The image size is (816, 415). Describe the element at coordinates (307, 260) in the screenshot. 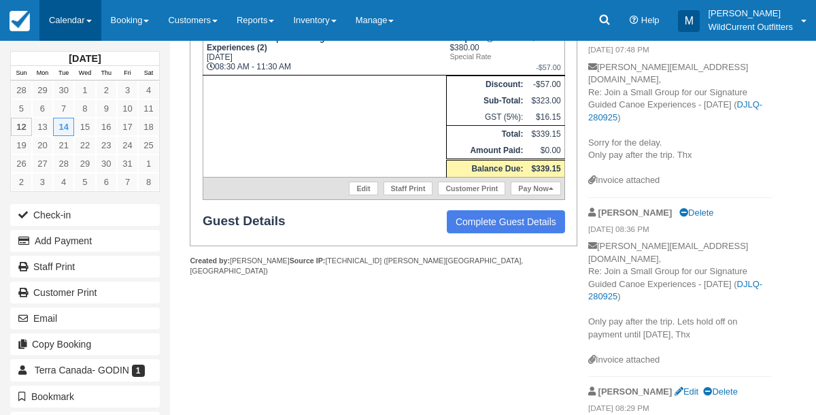

I see `strong: Source IP:` at that location.